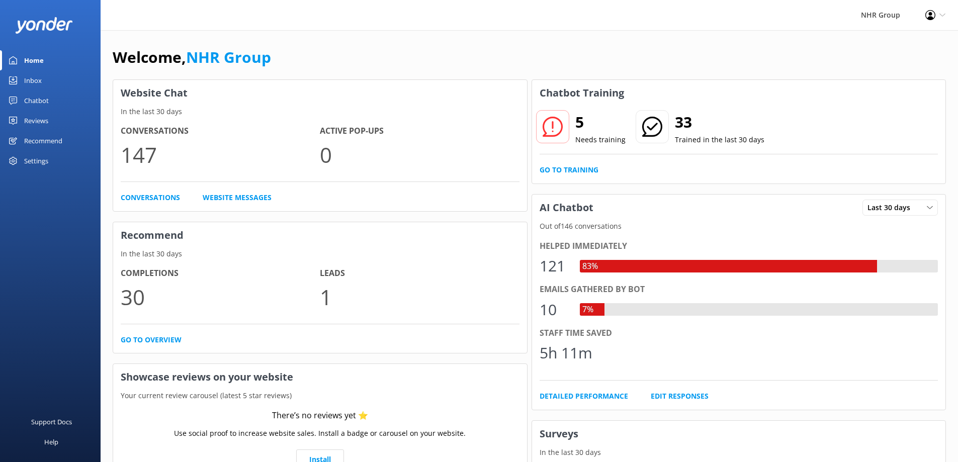  What do you see at coordinates (192, 57) in the screenshot?
I see `h1: Welcome,` at bounding box center [192, 57].